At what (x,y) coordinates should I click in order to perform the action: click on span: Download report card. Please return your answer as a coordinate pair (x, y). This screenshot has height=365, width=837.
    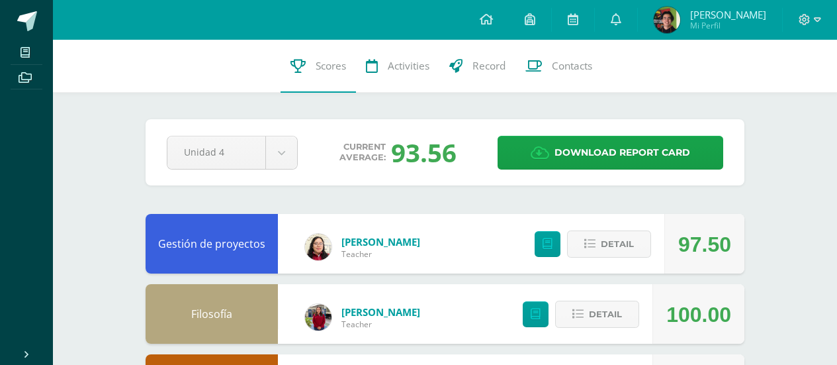
    Looking at the image, I should click on (622, 152).